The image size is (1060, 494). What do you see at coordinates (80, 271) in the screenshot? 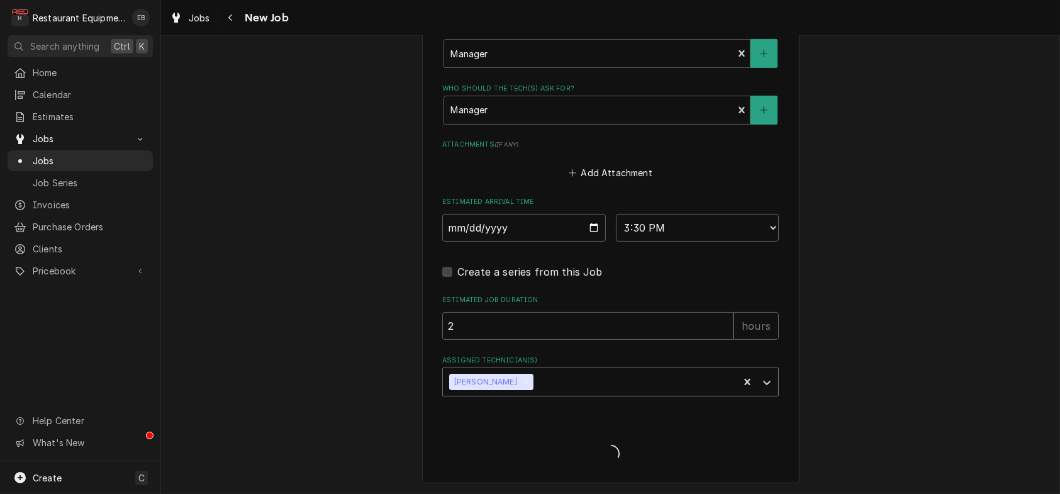
I see `a: Go to Pricebook` at bounding box center [80, 271].